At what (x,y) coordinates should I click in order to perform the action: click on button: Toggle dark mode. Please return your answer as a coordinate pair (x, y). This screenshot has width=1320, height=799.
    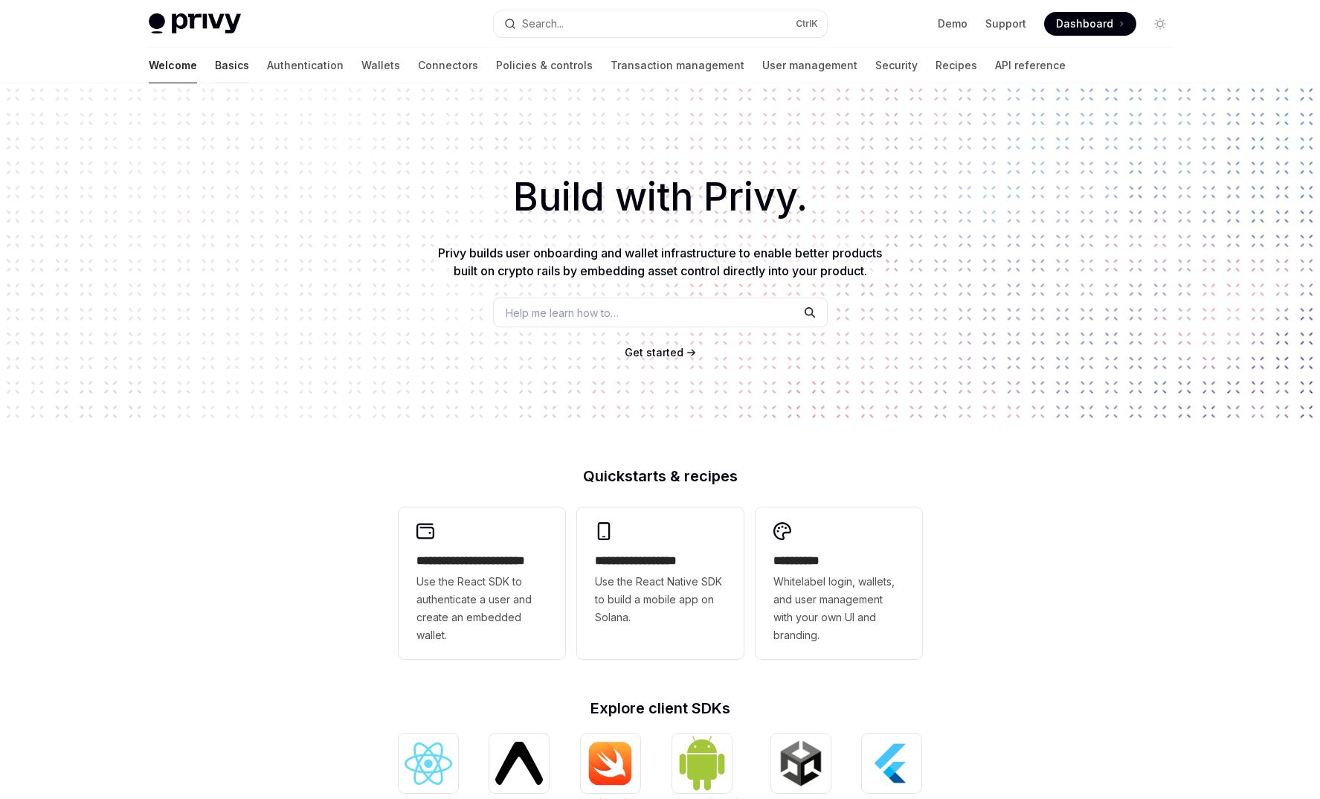
    Looking at the image, I should click on (1160, 24).